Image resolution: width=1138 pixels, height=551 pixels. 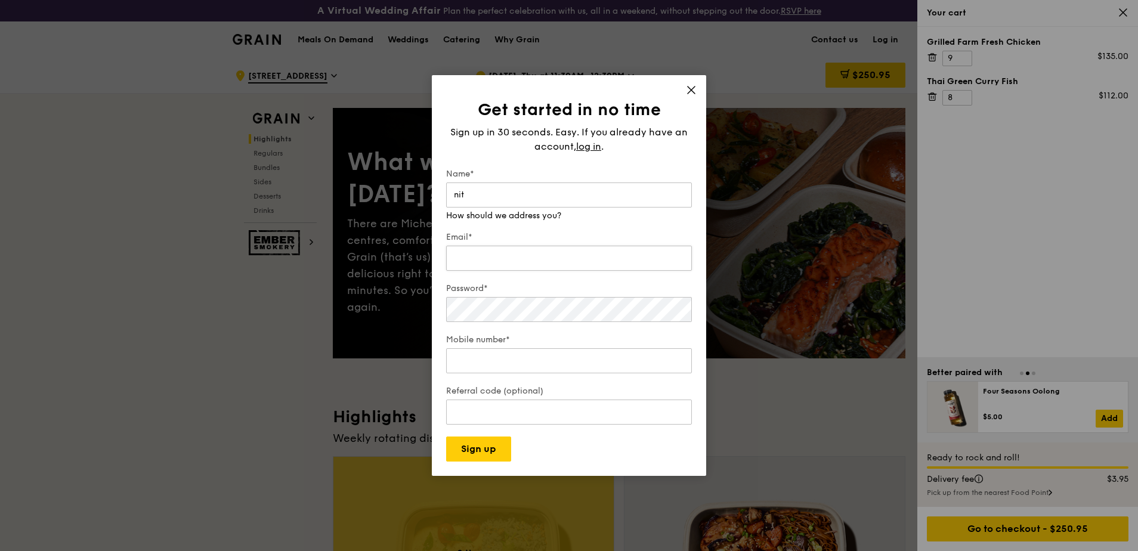 I want to click on label: Mobile number*, so click(x=569, y=340).